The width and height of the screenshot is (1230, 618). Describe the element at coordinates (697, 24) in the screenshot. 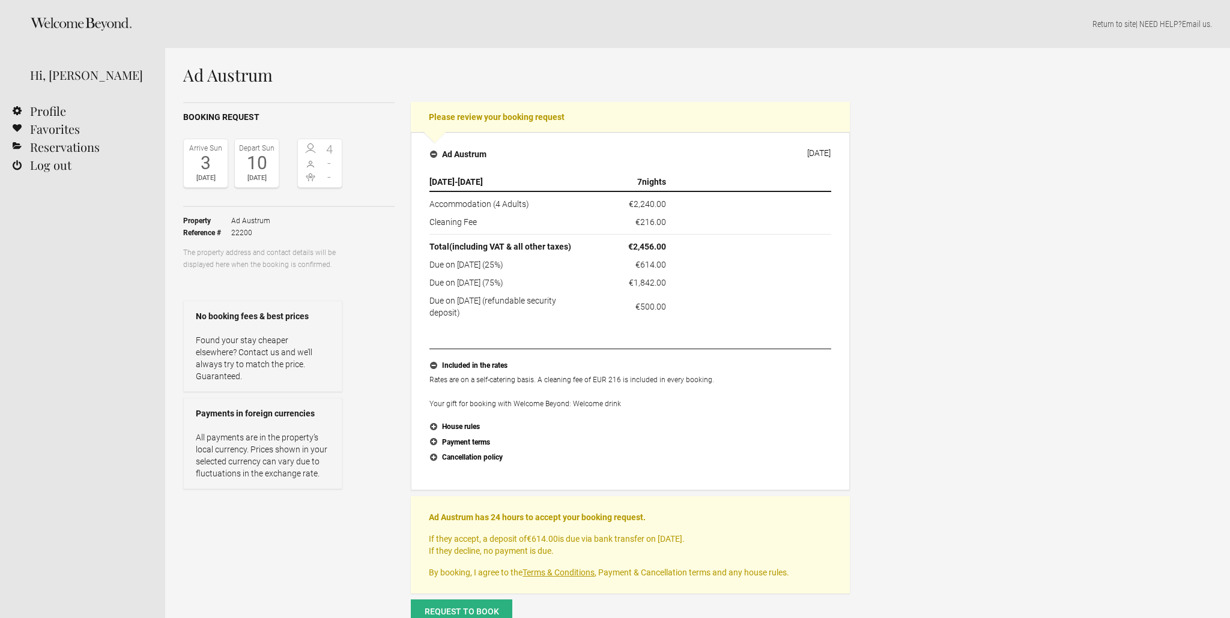

I see `p: | NEED HELP? .` at that location.